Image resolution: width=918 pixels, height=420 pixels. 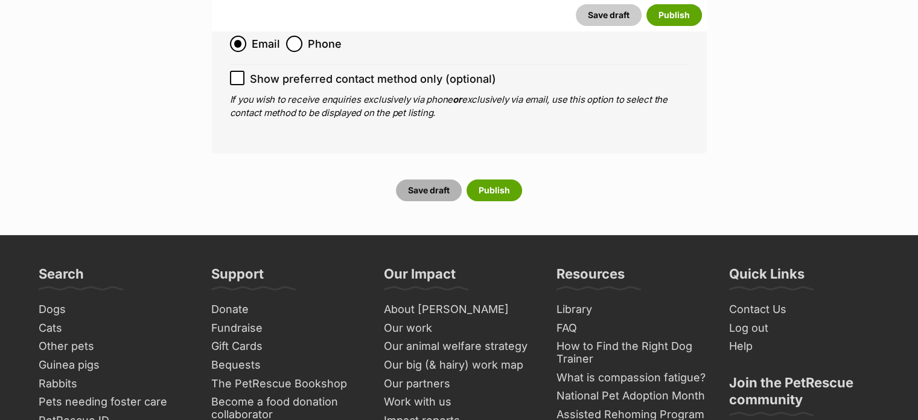 I want to click on a: How to Find the Right Dog Trainer, so click(x=632, y=352).